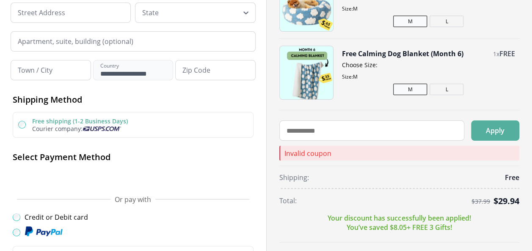 The width and height of the screenshot is (532, 251). I want to click on span: FREE, so click(507, 54).